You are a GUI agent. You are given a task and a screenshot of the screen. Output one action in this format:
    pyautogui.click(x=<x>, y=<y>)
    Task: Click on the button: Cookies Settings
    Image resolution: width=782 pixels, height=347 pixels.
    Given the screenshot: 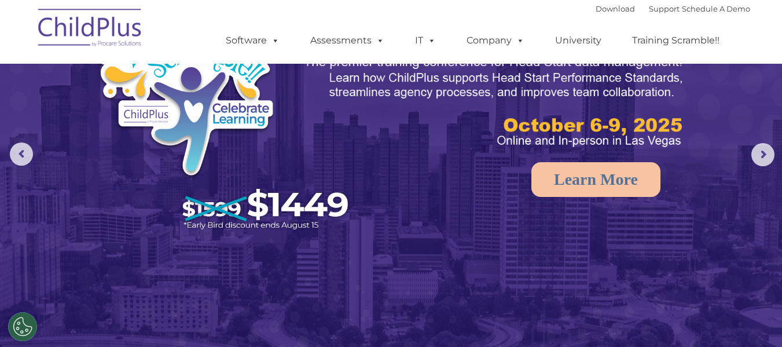 What is the action you would take?
    pyautogui.click(x=23, y=326)
    